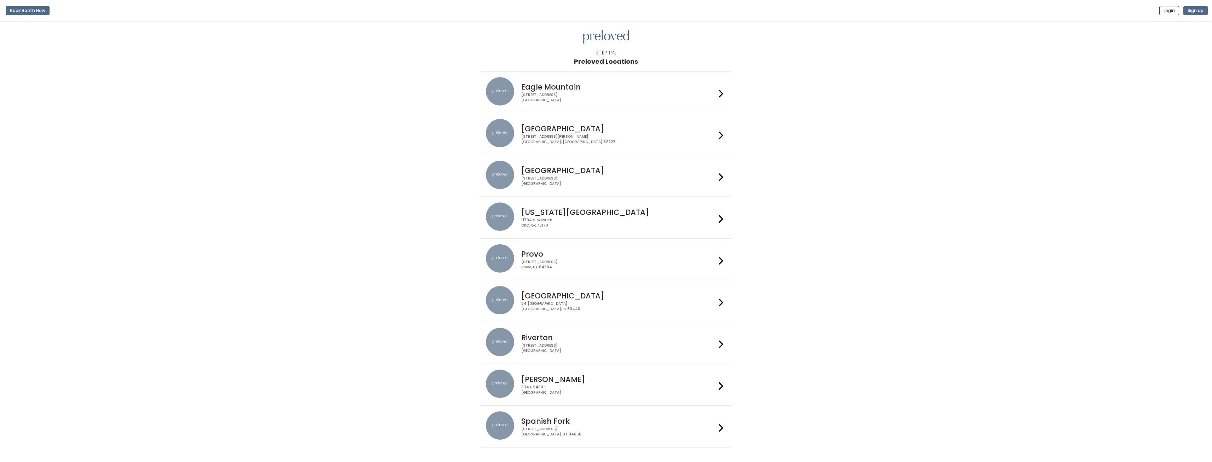 Image resolution: width=1212 pixels, height=462 pixels. I want to click on h4: Provo, so click(619, 254).